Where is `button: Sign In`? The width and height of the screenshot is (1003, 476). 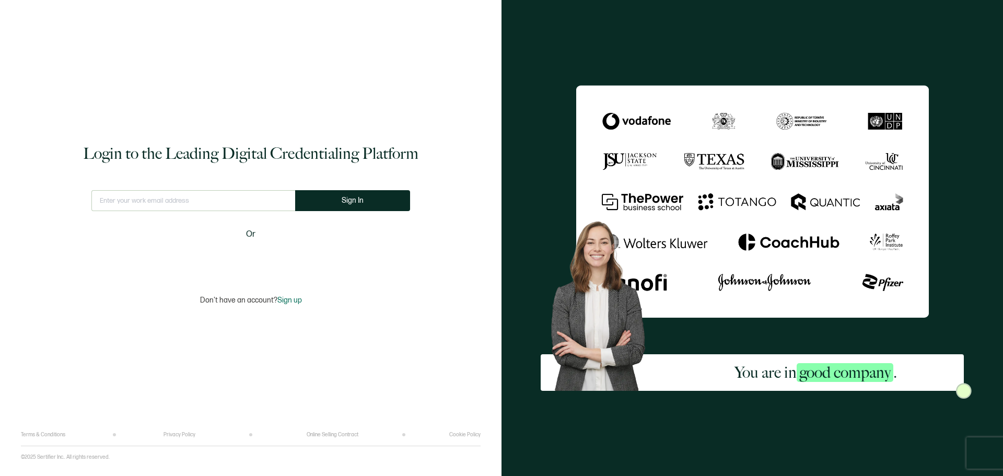
button: Sign In is located at coordinates (353, 201).